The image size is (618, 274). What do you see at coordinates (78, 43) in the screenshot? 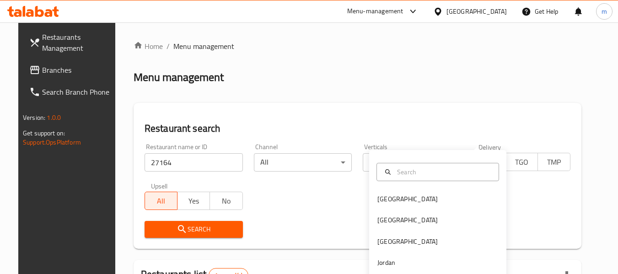
I see `span: Restaurants Management` at bounding box center [78, 43].